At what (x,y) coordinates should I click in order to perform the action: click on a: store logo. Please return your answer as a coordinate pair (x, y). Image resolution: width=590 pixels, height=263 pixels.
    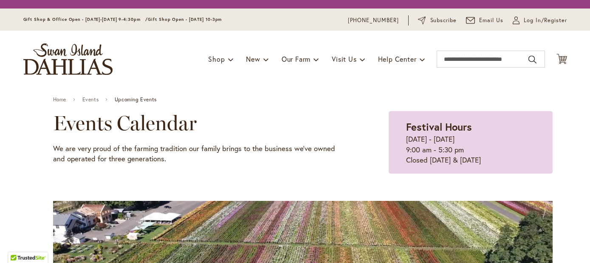
    Looking at the image, I should click on (68, 59).